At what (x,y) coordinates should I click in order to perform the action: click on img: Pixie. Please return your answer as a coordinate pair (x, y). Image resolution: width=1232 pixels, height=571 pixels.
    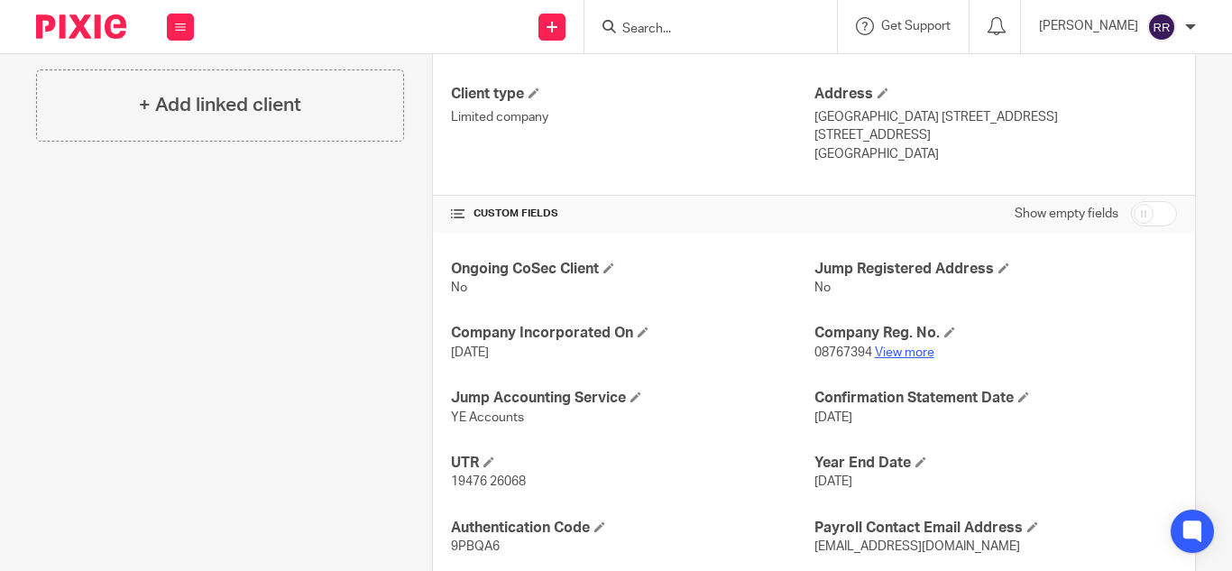
    Looking at the image, I should click on (81, 26).